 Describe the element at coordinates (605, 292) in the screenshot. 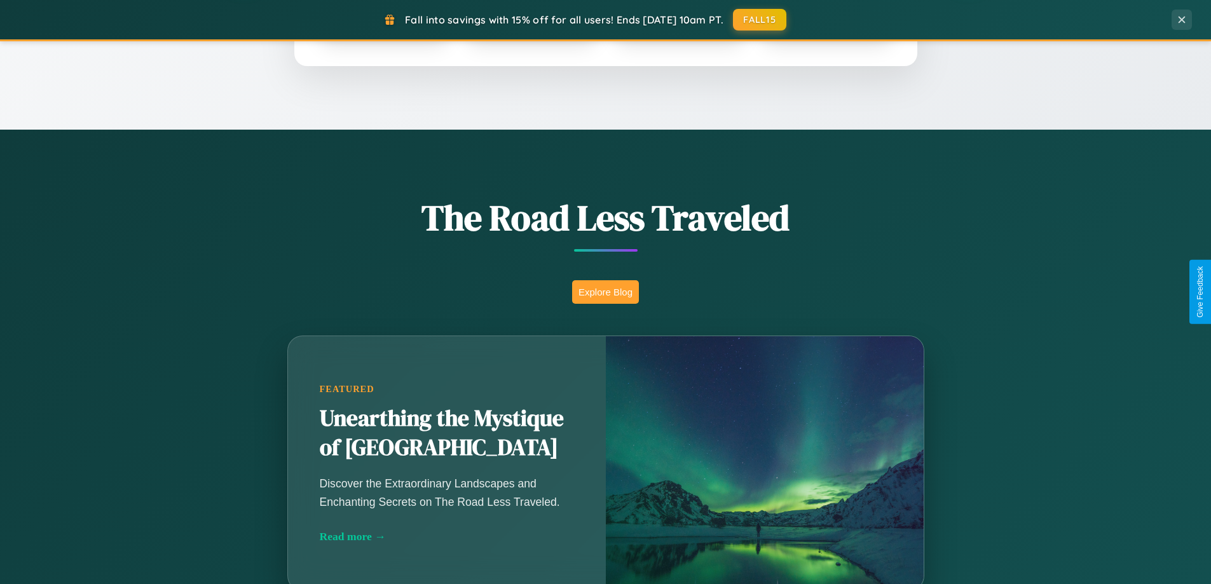

I see `button: Explore Blog` at that location.